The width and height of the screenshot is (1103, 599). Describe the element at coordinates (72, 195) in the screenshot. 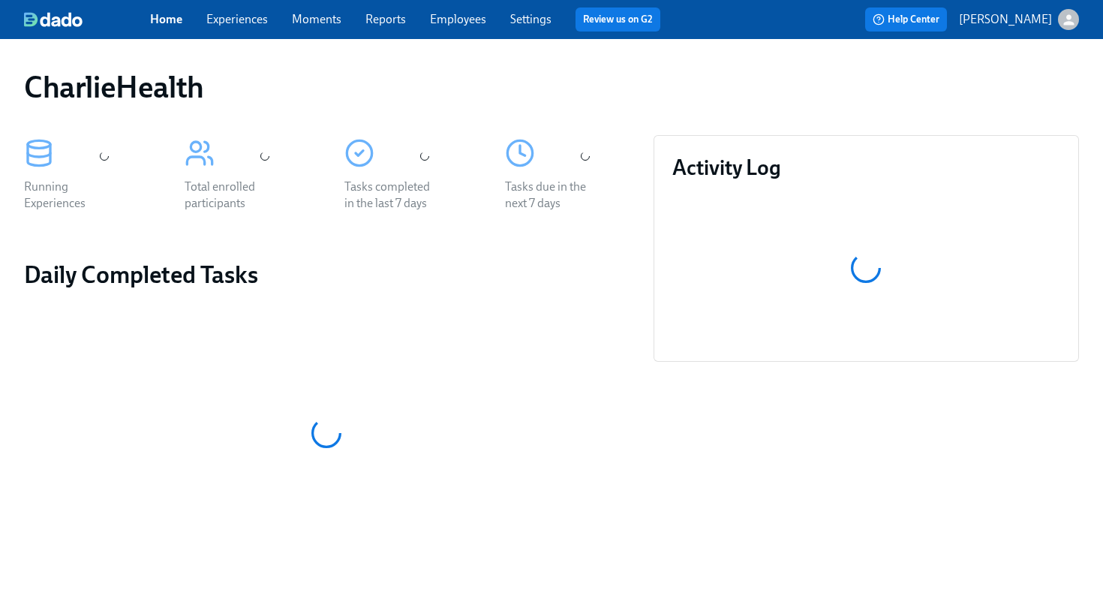

I see `div: Running Experiences` at that location.